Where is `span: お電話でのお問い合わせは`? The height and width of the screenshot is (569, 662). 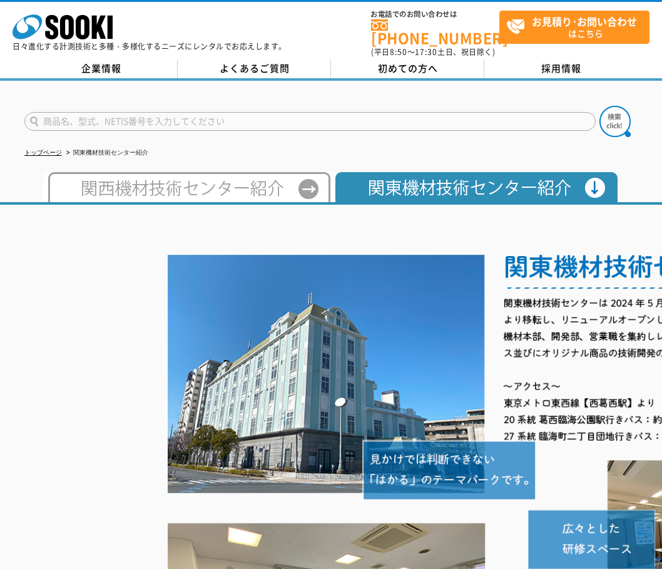
span: お電話でのお問い合わせは is located at coordinates (435, 14).